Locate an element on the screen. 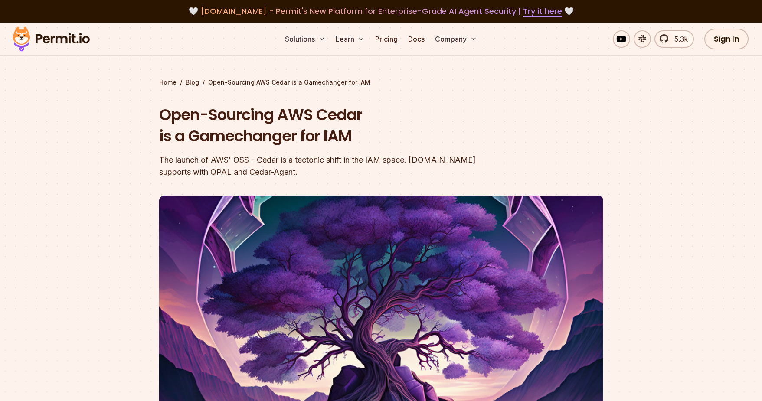  span: 5.3k is located at coordinates (679, 39).